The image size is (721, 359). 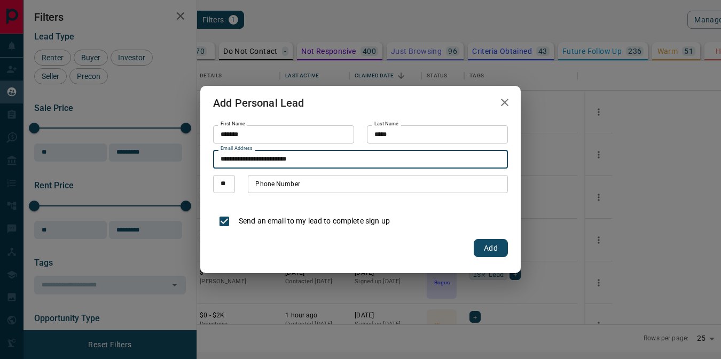 What do you see at coordinates (236, 148) in the screenshot?
I see `label: Email Address` at bounding box center [236, 148].